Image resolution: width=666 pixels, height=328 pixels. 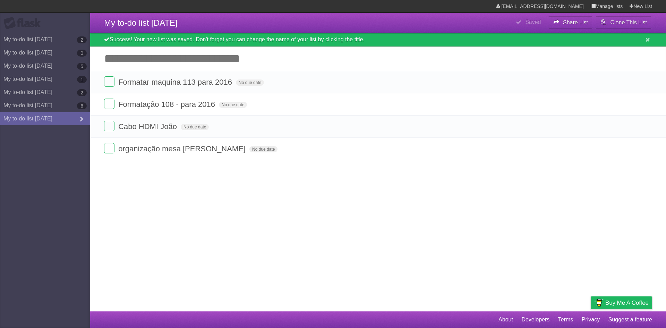 I want to click on b: 6, so click(x=82, y=106).